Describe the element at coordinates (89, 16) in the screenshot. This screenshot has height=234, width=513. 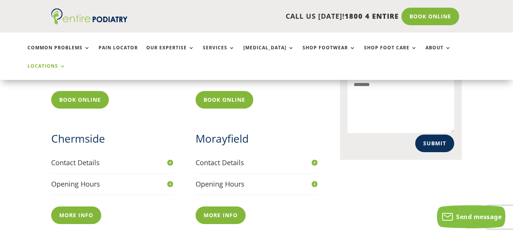
I see `img: logo (1)` at that location.